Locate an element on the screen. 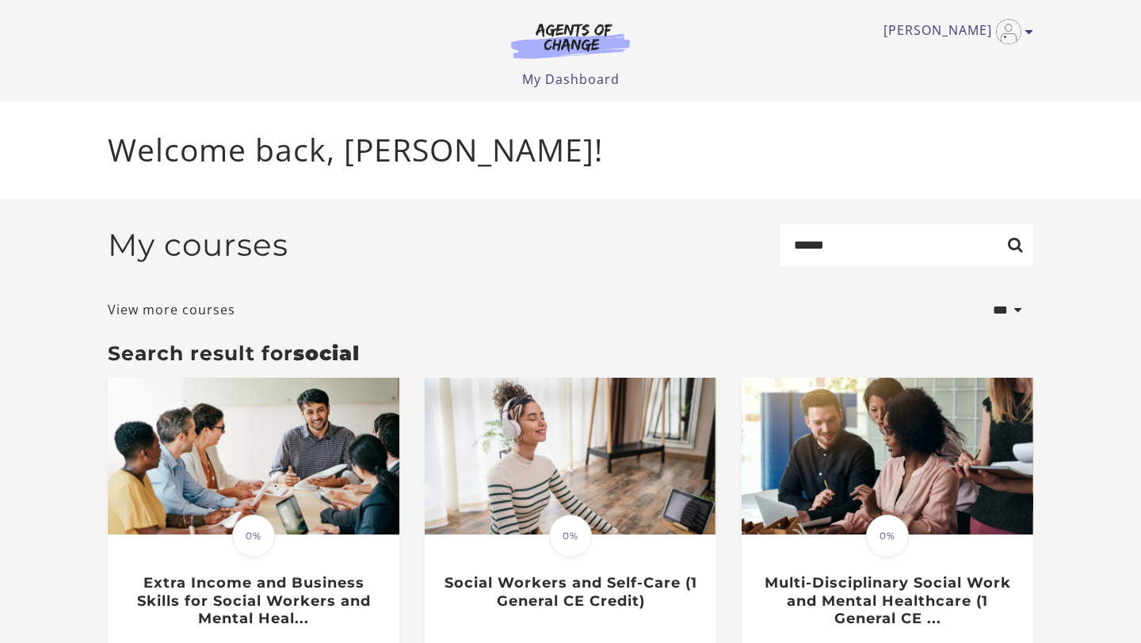  img: Agents of Change Logo is located at coordinates (570, 40).